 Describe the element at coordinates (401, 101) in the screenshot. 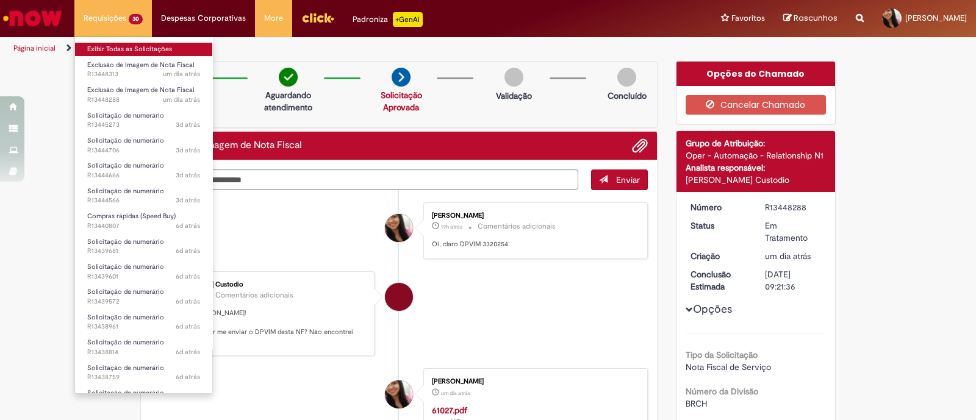

I see `a: Solicitação Aprovada` at that location.